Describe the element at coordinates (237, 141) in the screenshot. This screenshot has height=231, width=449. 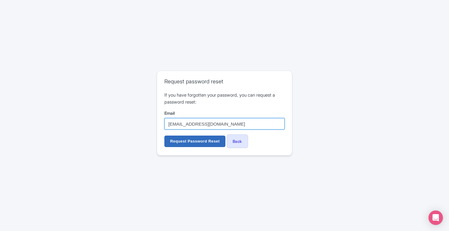
I see `a: Back` at that location.